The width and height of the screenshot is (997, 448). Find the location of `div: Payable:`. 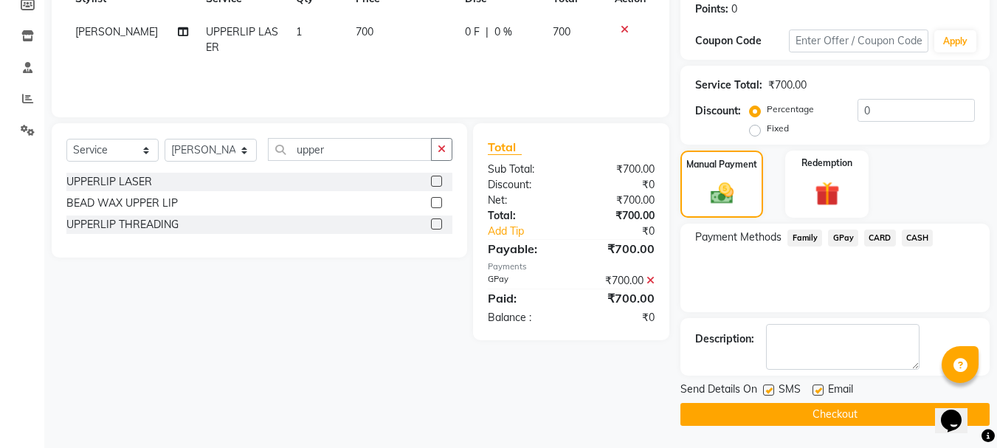

div: Payable: is located at coordinates (524, 249).